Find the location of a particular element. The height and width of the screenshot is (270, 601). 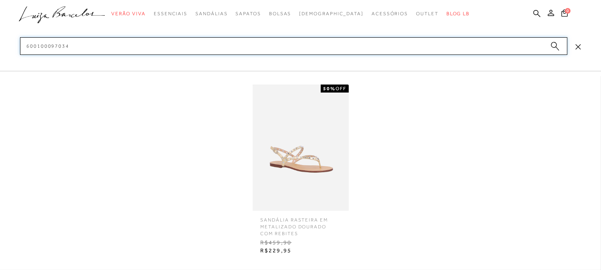

span: Sandálias is located at coordinates (211, 14).